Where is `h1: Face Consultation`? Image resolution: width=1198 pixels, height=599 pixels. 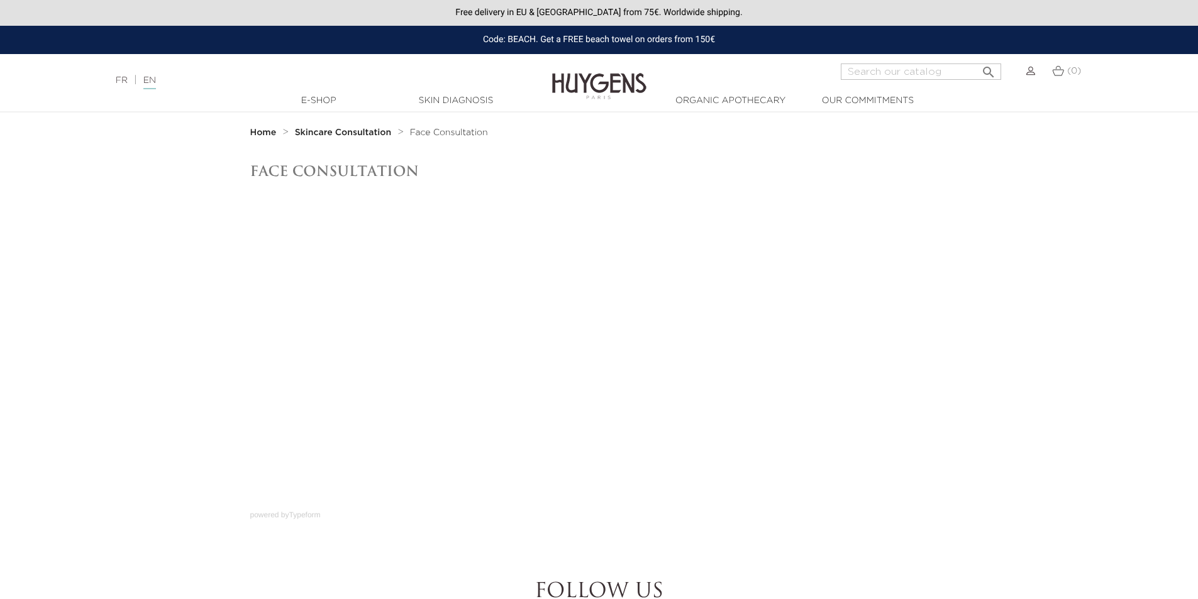
h1: Face Consultation is located at coordinates (599, 171).